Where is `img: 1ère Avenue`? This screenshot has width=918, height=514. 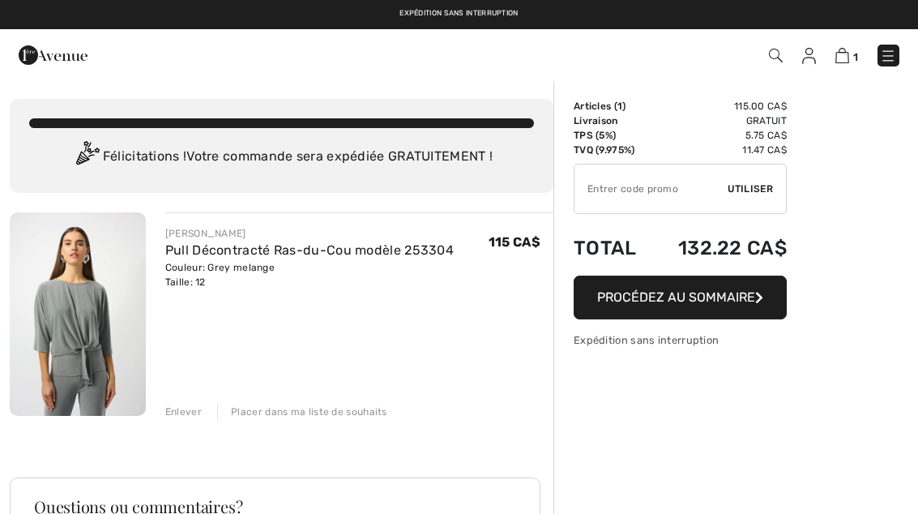 img: 1ère Avenue is located at coordinates (53, 55).